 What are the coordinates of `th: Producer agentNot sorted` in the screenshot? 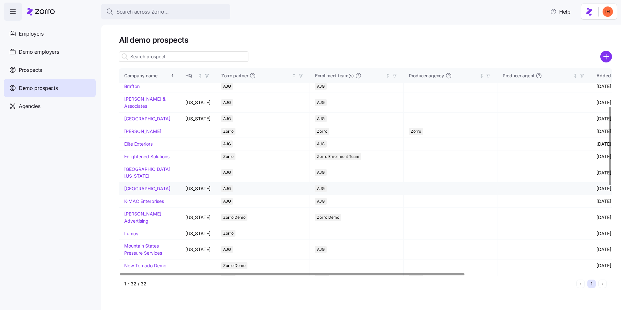 It's located at (544, 76).